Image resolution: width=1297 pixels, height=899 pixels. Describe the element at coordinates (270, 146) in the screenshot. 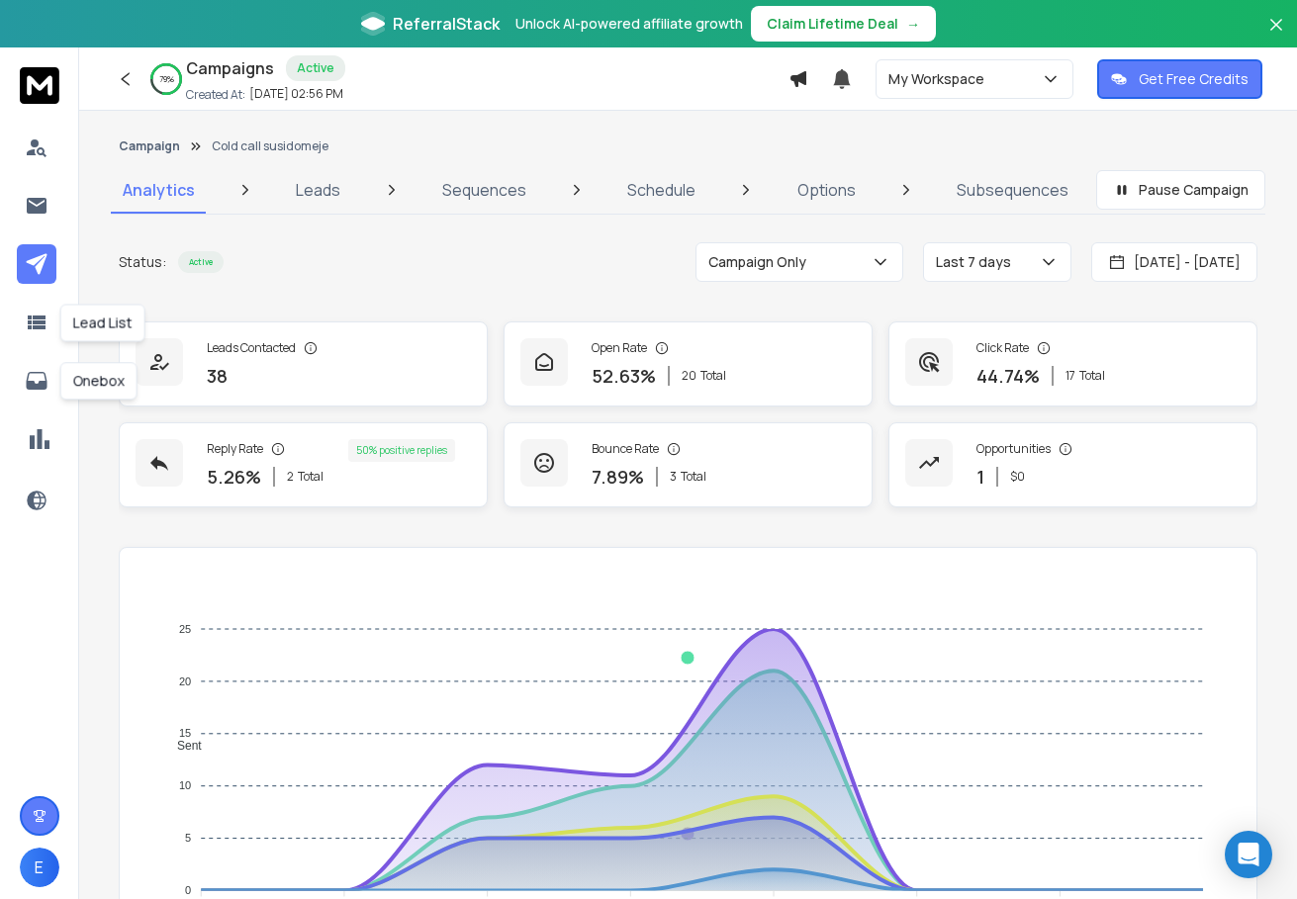

I see `p: Cold call susidomeje` at that location.